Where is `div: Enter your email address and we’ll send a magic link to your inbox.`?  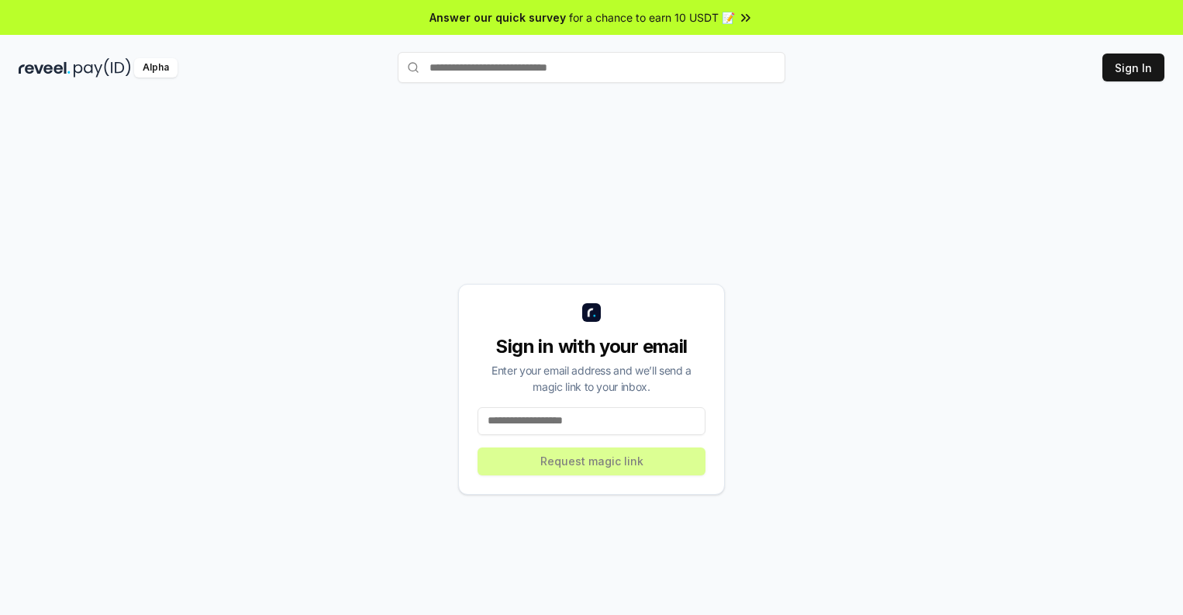 div: Enter your email address and we’ll send a magic link to your inbox. is located at coordinates (591, 378).